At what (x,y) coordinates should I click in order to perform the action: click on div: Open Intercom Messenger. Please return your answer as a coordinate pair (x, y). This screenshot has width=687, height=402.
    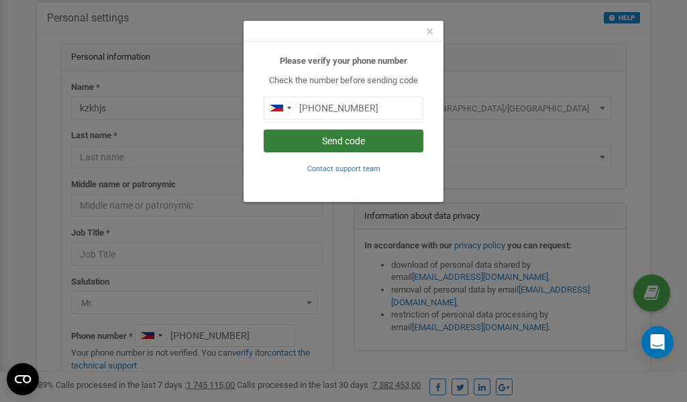
    Looking at the image, I should click on (658, 342).